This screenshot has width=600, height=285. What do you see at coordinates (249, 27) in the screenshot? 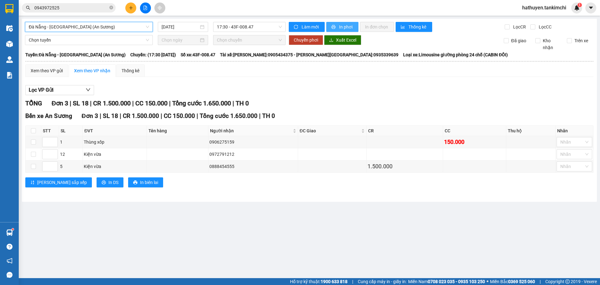
I see `span: 17:30 - 43F-008.47` at bounding box center [249, 27].